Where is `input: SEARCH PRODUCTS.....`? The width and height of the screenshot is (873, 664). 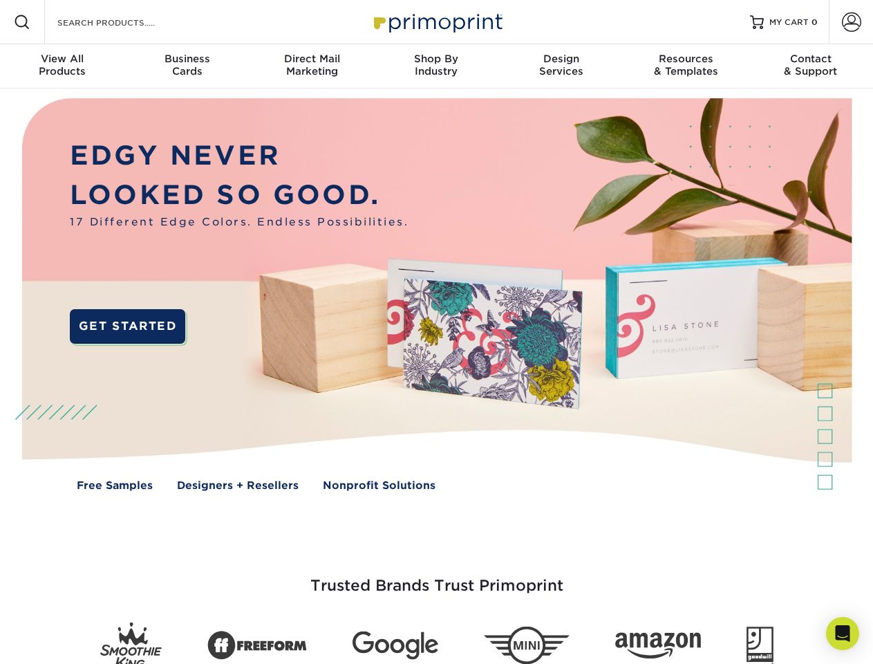 input: SEARCH PRODUCTS..... is located at coordinates (123, 22).